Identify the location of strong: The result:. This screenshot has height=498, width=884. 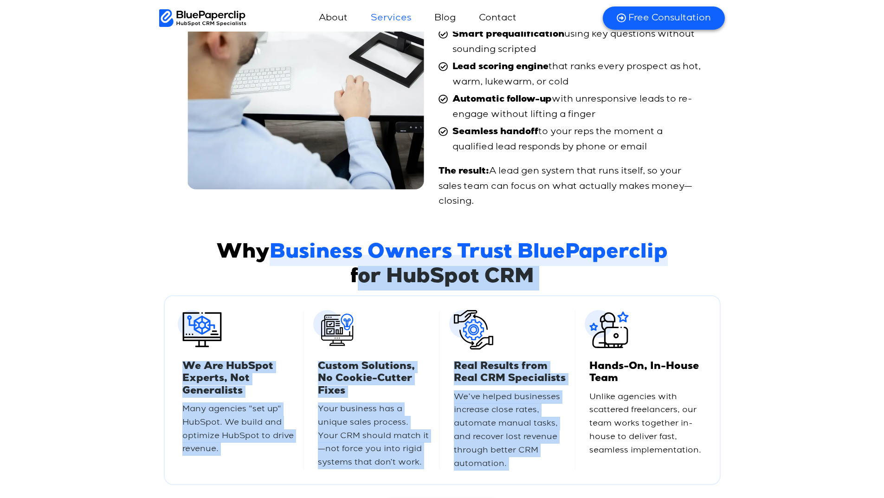
(463, 172).